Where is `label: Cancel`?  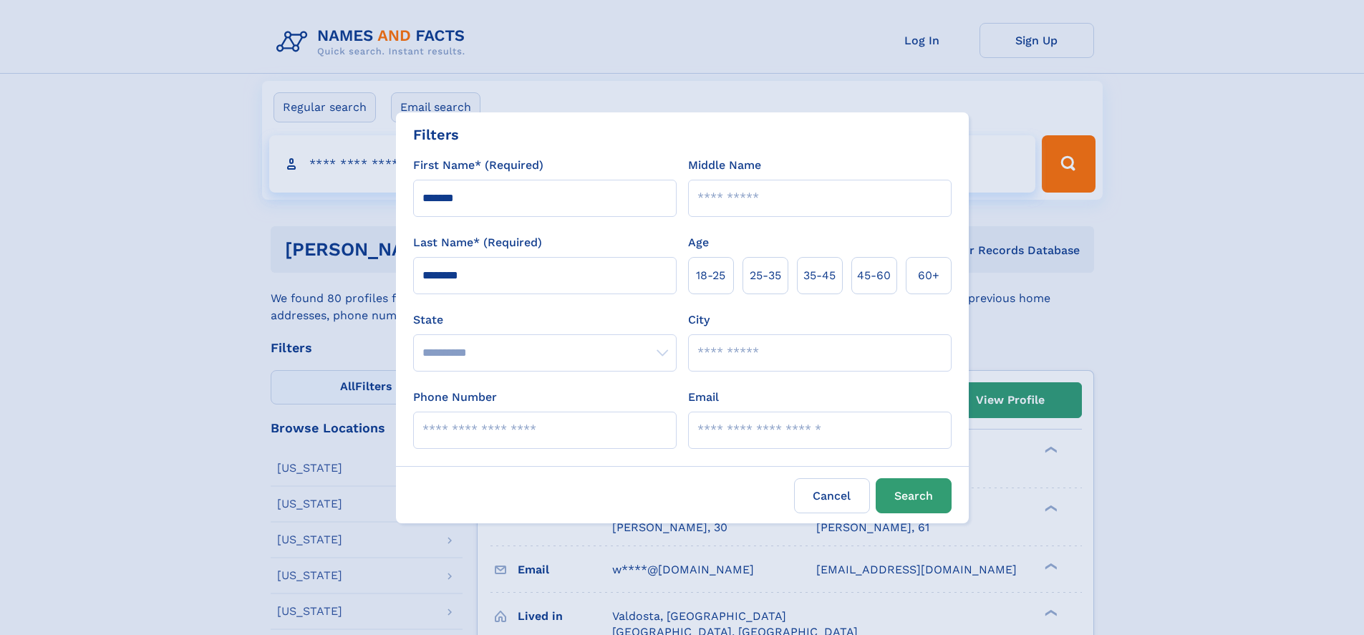
label: Cancel is located at coordinates (832, 495).